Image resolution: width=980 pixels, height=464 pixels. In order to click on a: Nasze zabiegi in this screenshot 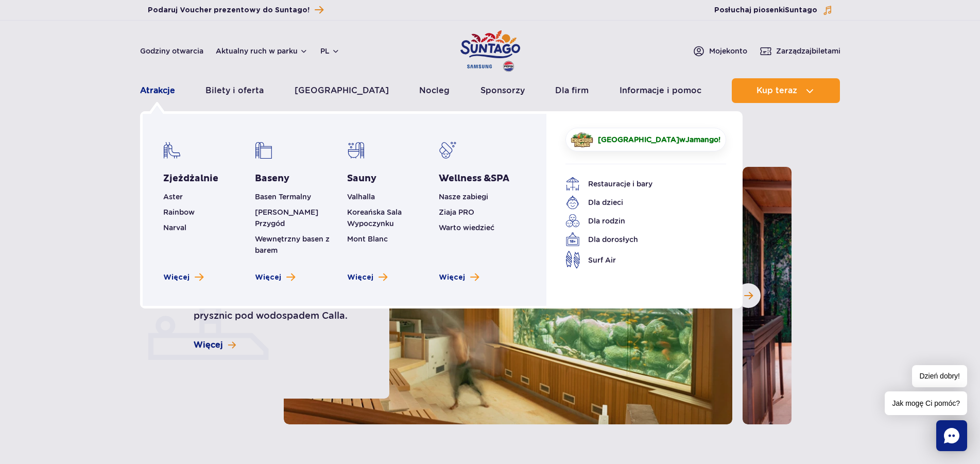, I will do `click(463, 197)`.